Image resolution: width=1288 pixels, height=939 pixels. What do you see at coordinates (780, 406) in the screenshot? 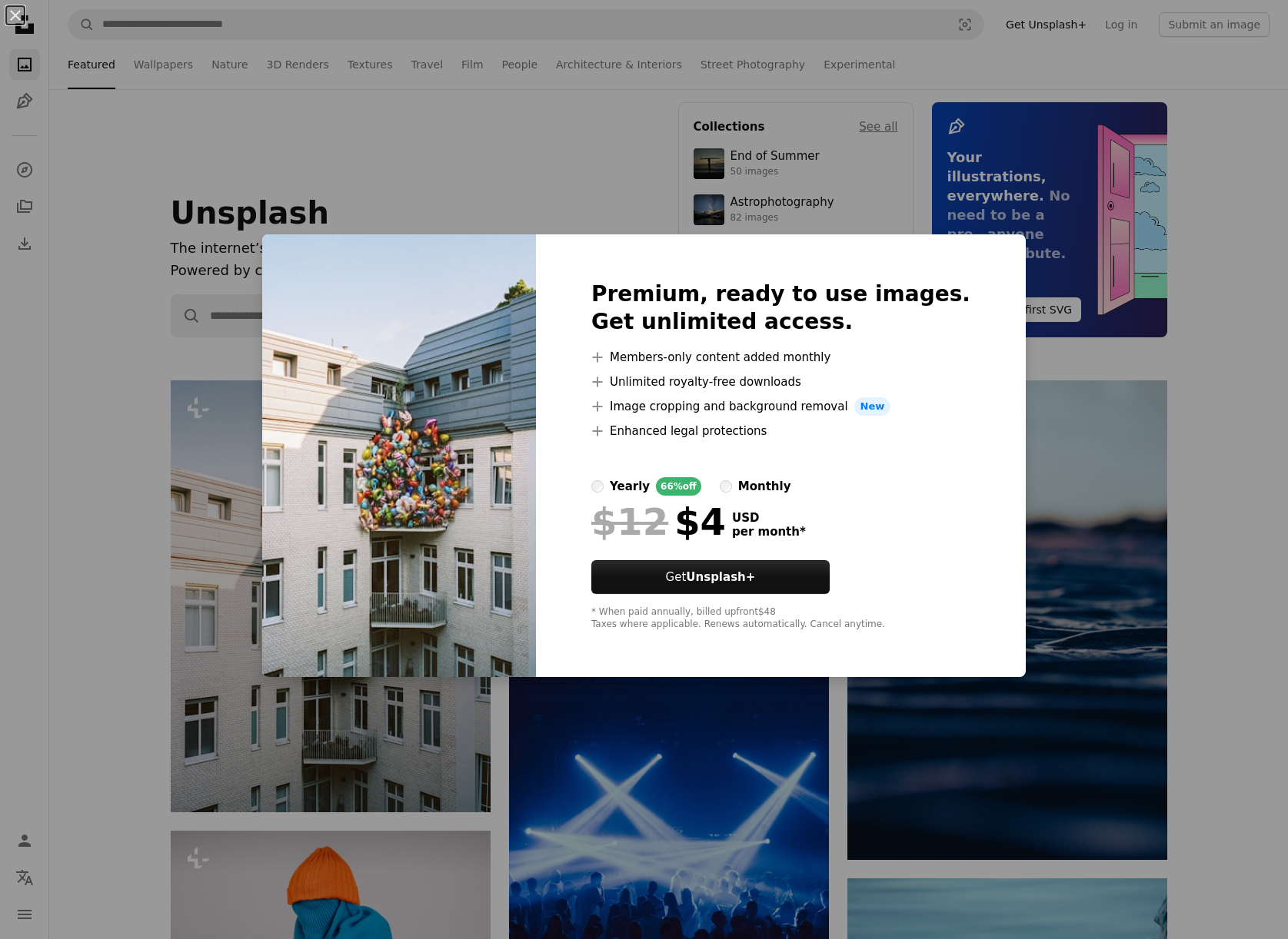
I see `li: Image cropping and background removal` at bounding box center [780, 406].